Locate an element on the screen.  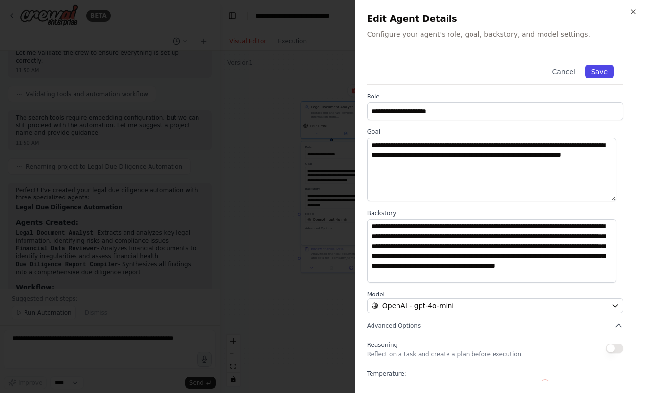
button: Save is located at coordinates (599, 72).